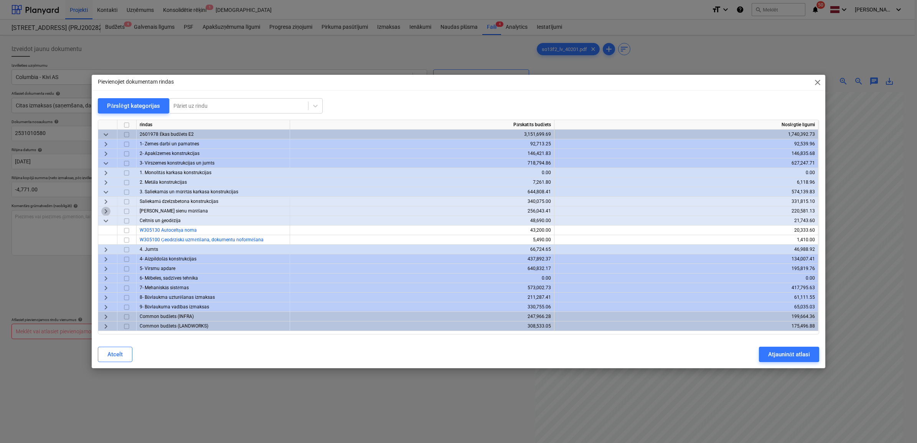 This screenshot has height=443, width=917. I want to click on span: Common budžets (LANDWORKS), so click(174, 326).